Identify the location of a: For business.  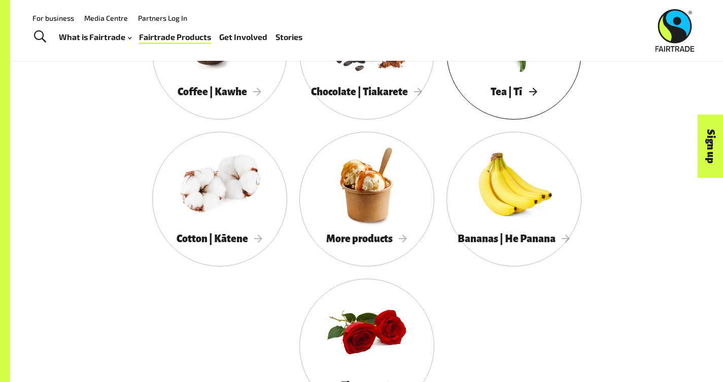
(53, 18).